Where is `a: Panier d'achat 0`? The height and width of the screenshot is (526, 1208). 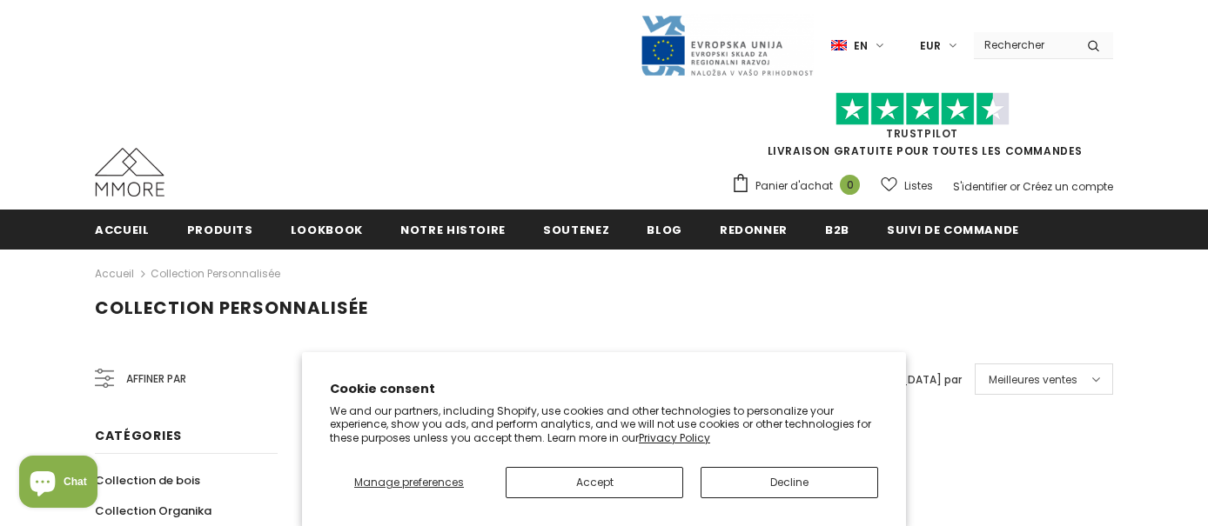
a: Panier d'achat 0 is located at coordinates (800, 186).